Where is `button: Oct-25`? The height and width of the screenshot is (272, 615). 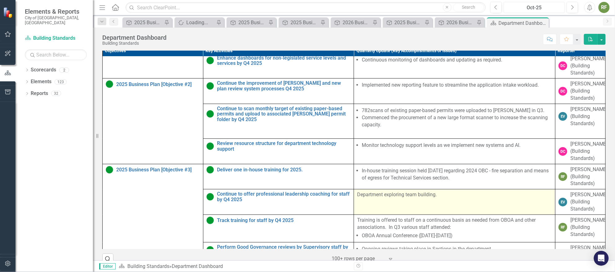 button: Oct-25 is located at coordinates (535, 7).